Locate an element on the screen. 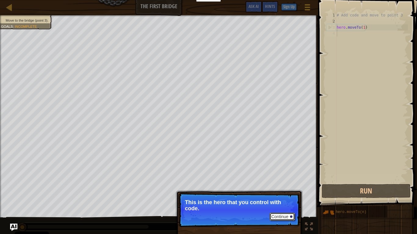 The image size is (417, 234). button: Run is located at coordinates (366, 191).